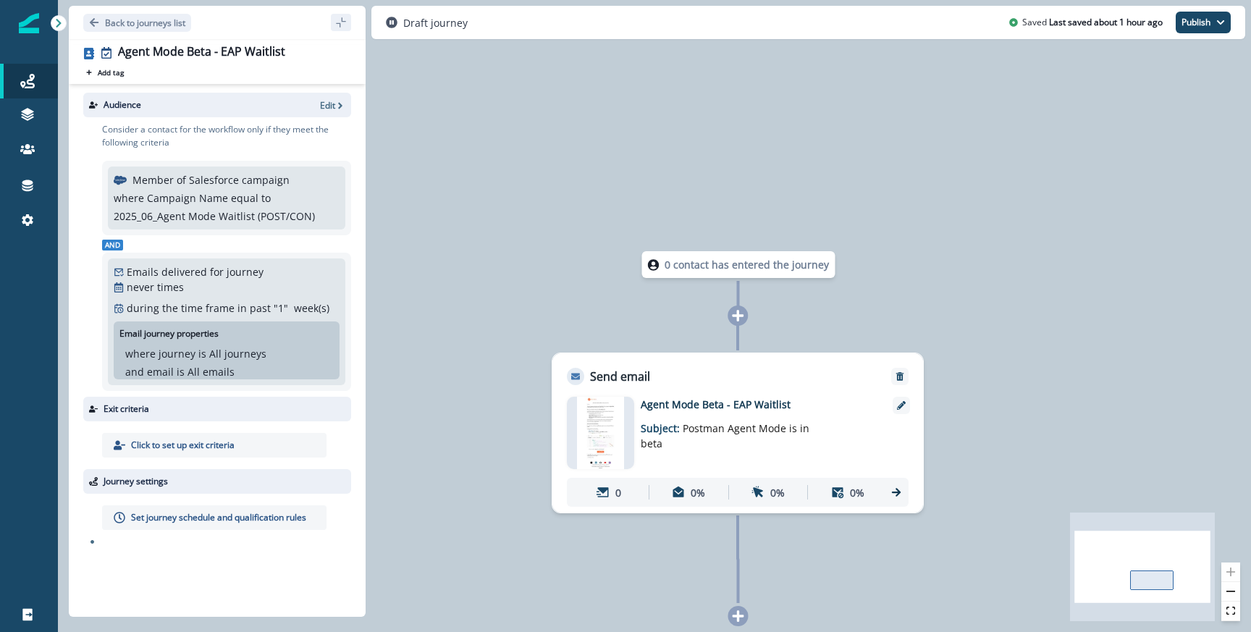 Image resolution: width=1251 pixels, height=632 pixels. What do you see at coordinates (738, 559) in the screenshot?
I see `g: Edge from c3fc9f03-4085-48e5-bc2e-47b651c1cc96 to node-add-under-73e801a0-9ffa-42b2-90e6-7991f69b...` at bounding box center [738, 559].